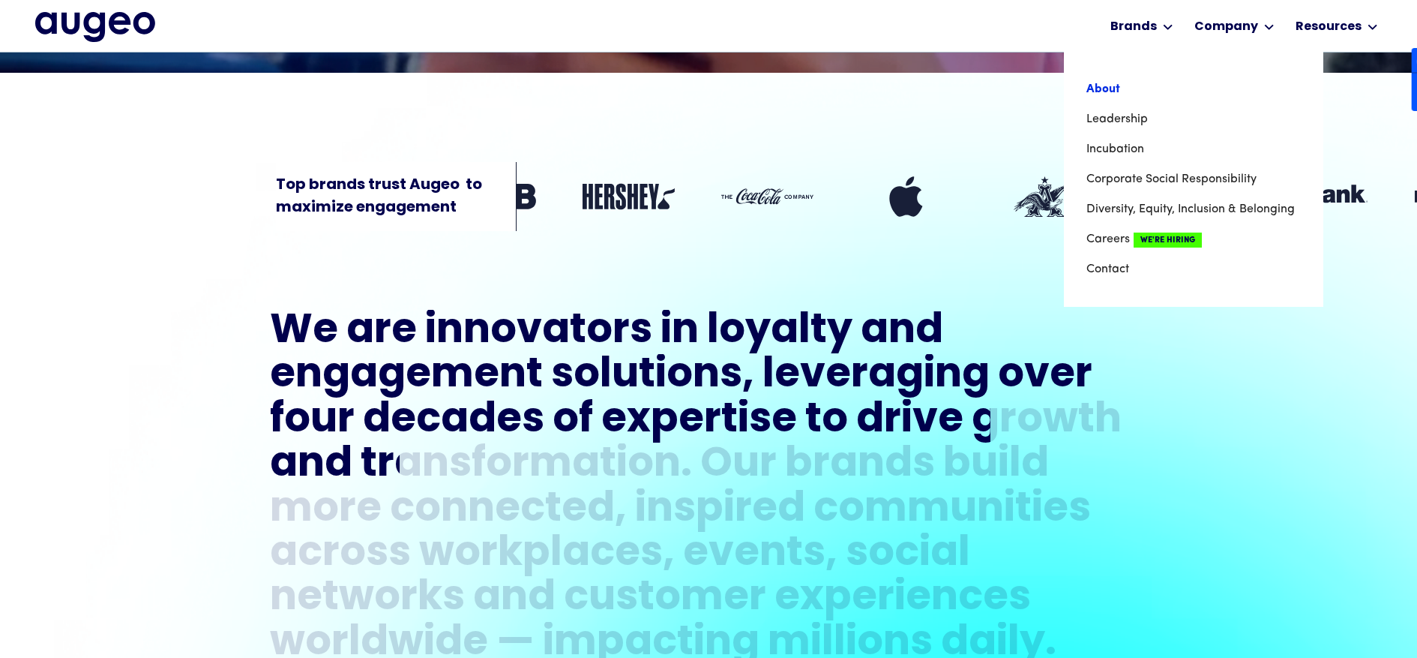 The width and height of the screenshot is (1417, 658). Describe the element at coordinates (1194, 179) in the screenshot. I see `a: Corporate Social Responsibility` at that location.